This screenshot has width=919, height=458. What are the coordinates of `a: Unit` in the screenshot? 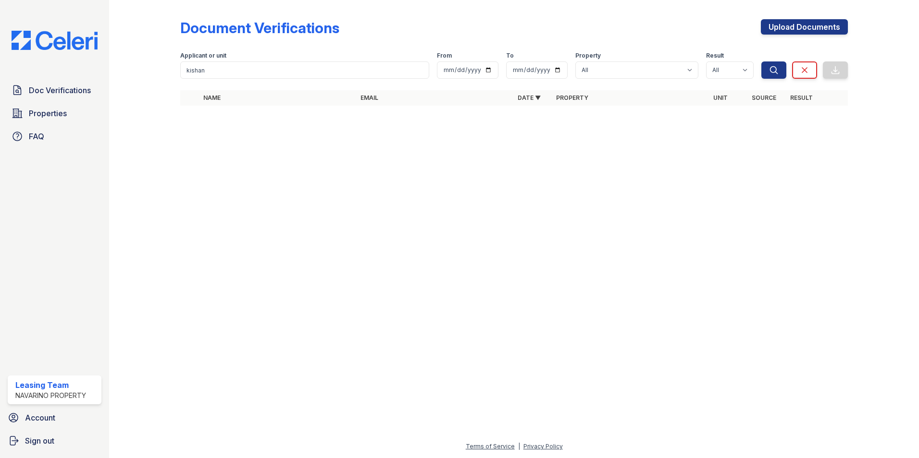 It's located at (720, 98).